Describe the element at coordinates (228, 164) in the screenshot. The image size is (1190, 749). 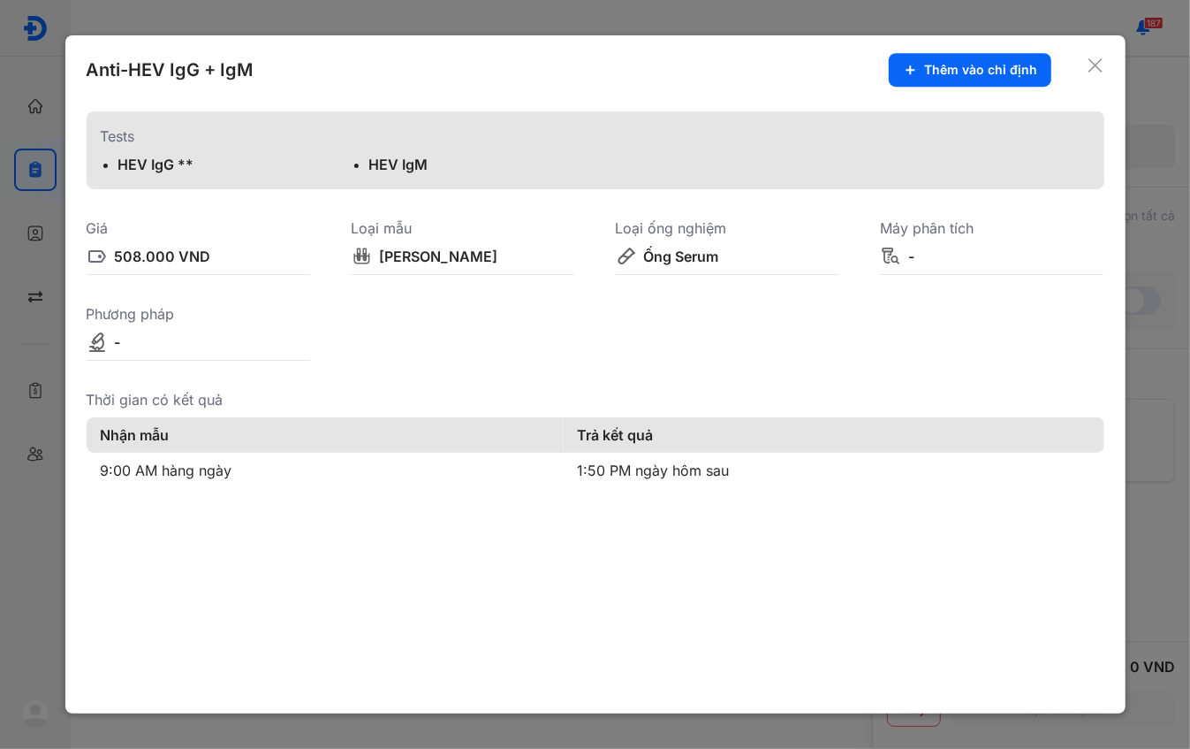
I see `div: HEV IgG **` at that location.